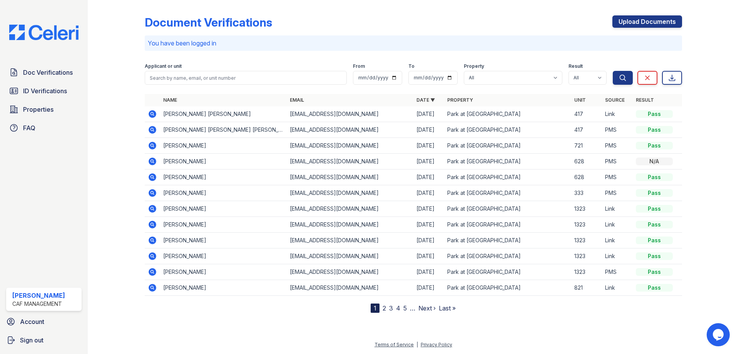  What do you see at coordinates (32, 340) in the screenshot?
I see `span: Sign out` at bounding box center [32, 340].